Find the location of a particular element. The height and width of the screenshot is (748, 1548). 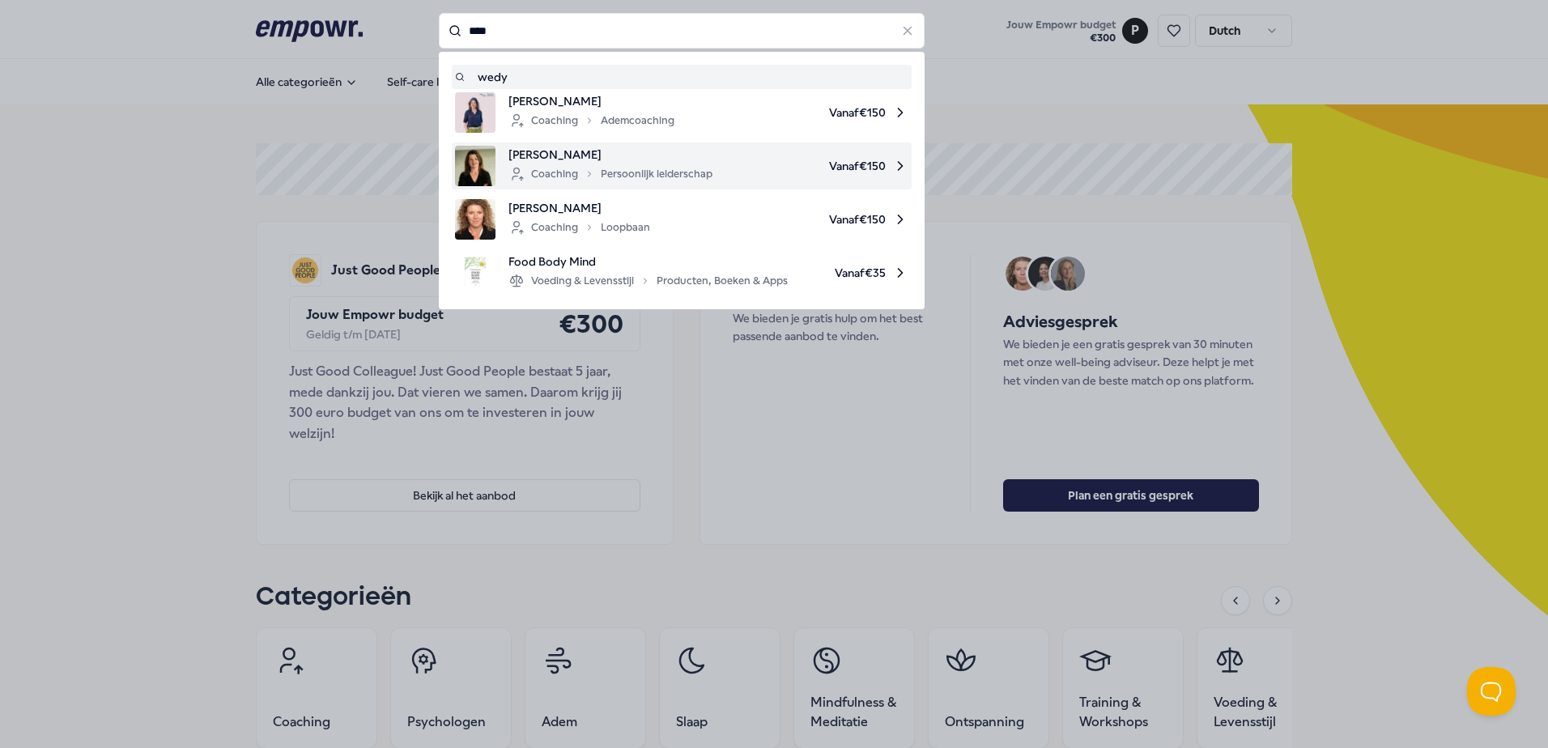

span: Food Body Mind is located at coordinates (648, 261).